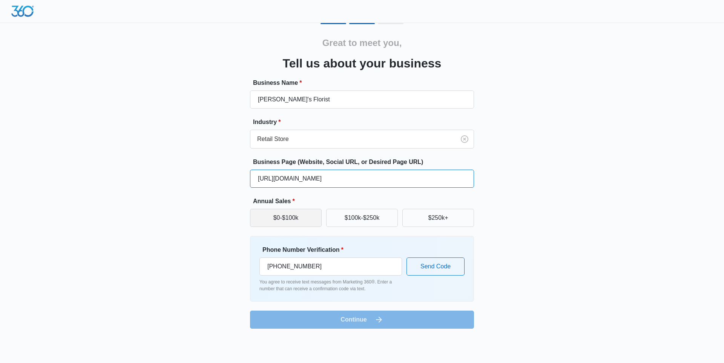 The image size is (724, 363). What do you see at coordinates (362, 100) in the screenshot?
I see `input: e.g. Jane's Plumbing` at bounding box center [362, 100].